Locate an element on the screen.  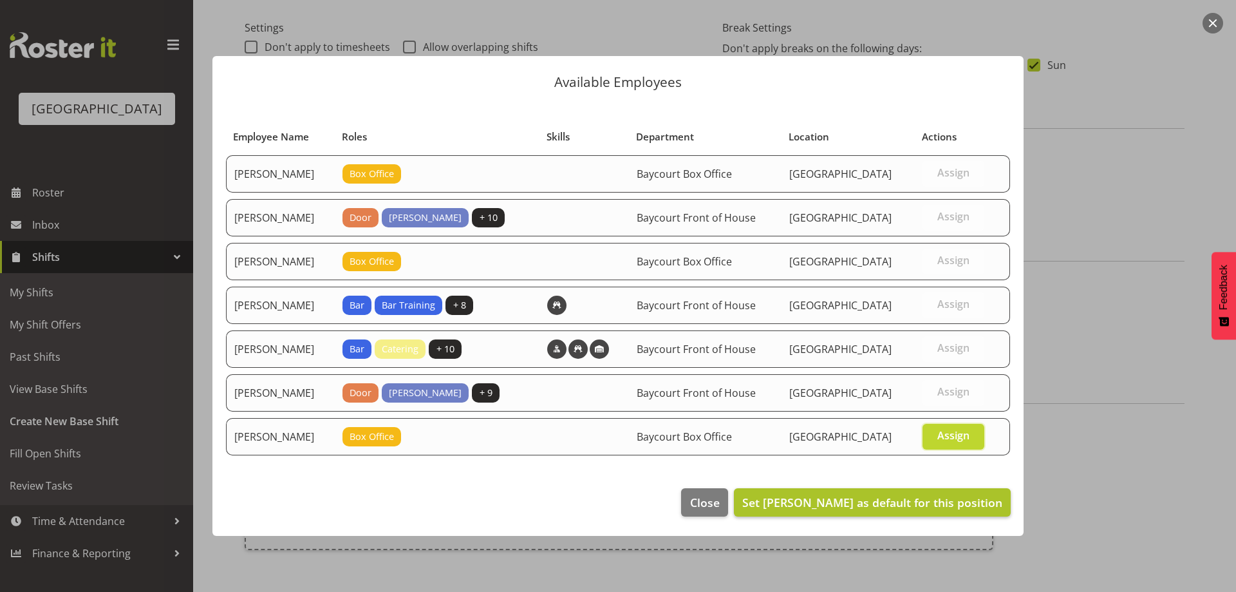
span: Employee Name is located at coordinates (271, 136).